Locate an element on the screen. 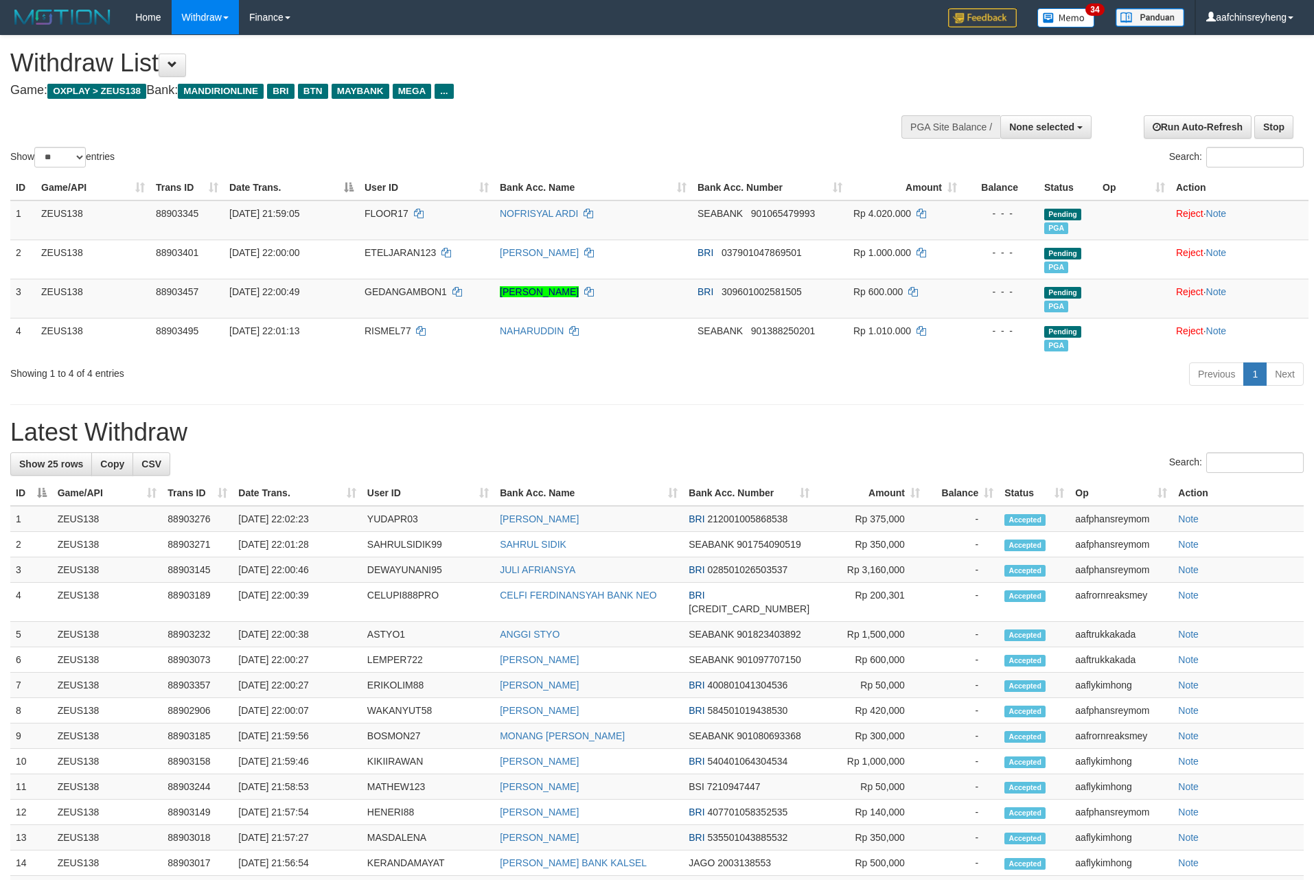  a: SAHRUL SIDIK is located at coordinates (533, 544).